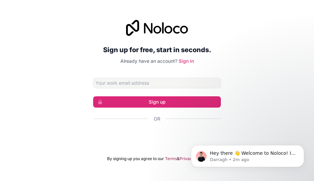 The image size is (314, 181). Describe the element at coordinates (20, 25) in the screenshot. I see `img: Profile image for Darragh` at that location.